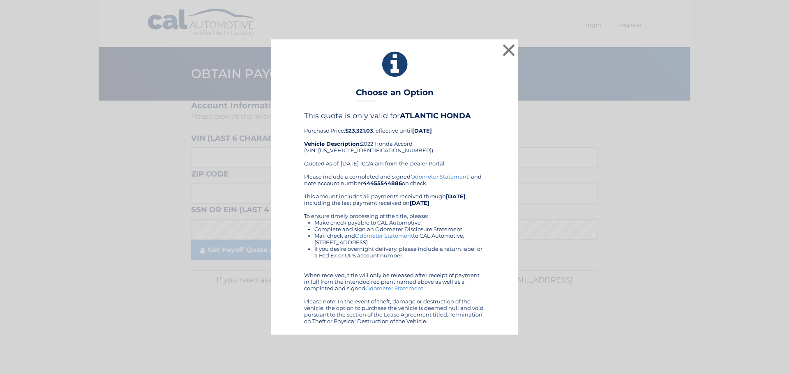  What do you see at coordinates (395, 95) in the screenshot?
I see `h3: Choose an Option` at bounding box center [395, 95].